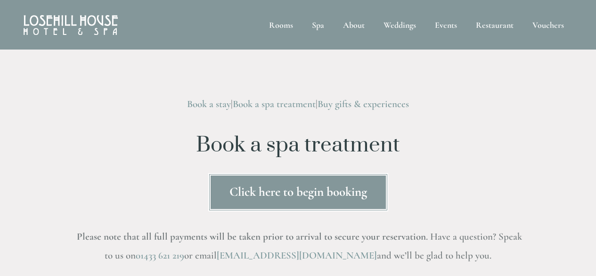 The height and width of the screenshot is (276, 596). I want to click on a: 01433 621 219, so click(160, 255).